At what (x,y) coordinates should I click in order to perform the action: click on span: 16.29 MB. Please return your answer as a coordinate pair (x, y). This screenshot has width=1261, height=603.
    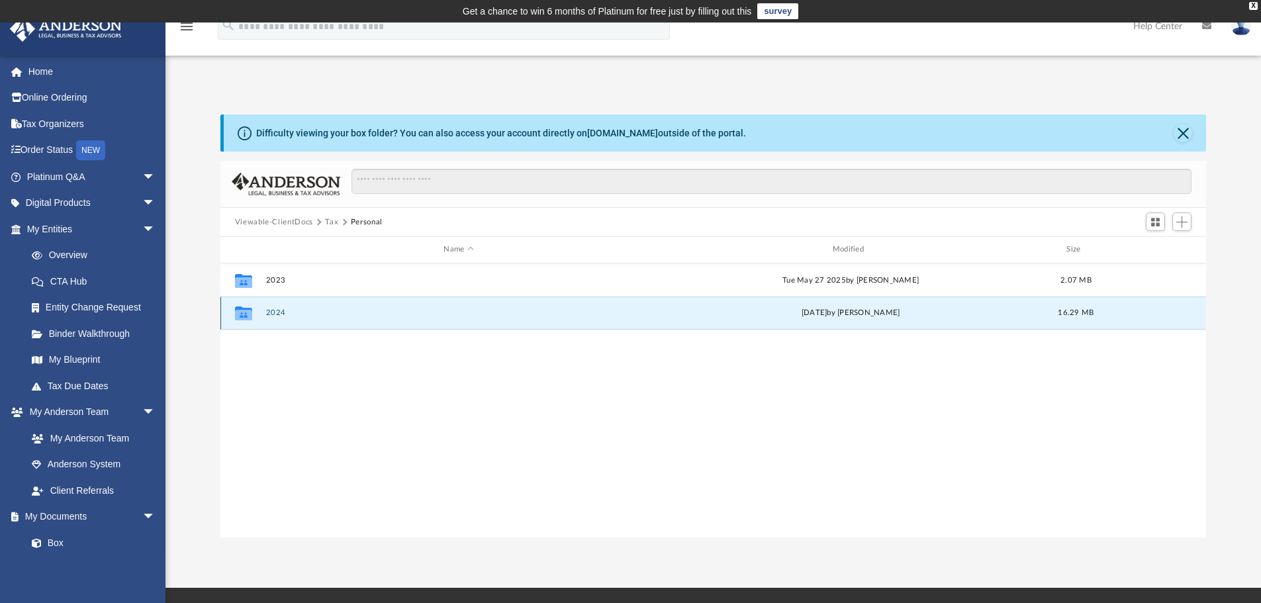
    Looking at the image, I should click on (1075, 312).